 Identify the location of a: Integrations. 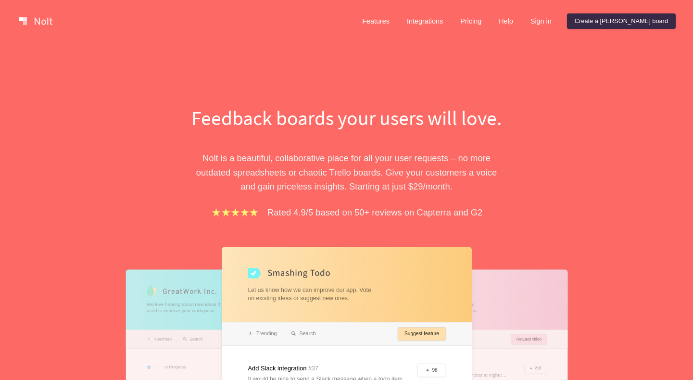
(425, 21).